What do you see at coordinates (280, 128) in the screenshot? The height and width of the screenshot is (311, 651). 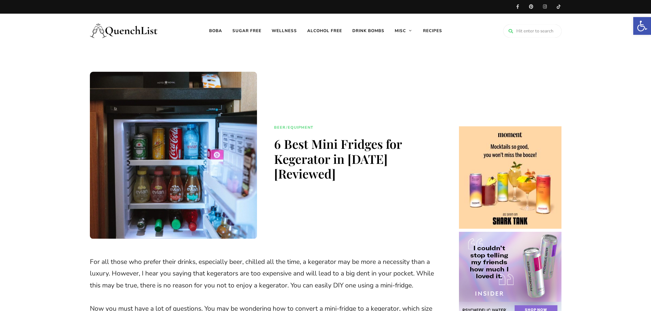 I see `a: Beer` at bounding box center [280, 128].